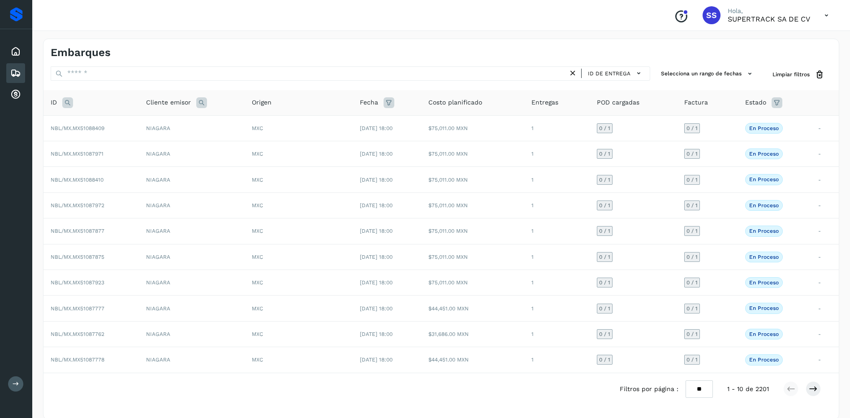 The width and height of the screenshot is (850, 418). Describe the element at coordinates (769, 19) in the screenshot. I see `p: SUPERTRACK SA DE CV` at that location.